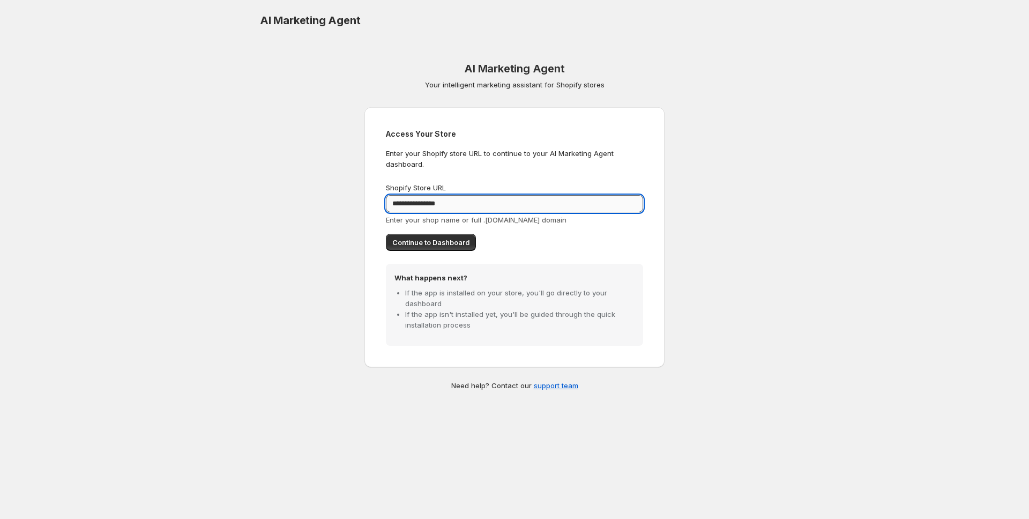 The image size is (1029, 519). What do you see at coordinates (520, 298) in the screenshot?
I see `li: If the app is installed on your store, you'll go directly to your dashboard` at bounding box center [520, 298].